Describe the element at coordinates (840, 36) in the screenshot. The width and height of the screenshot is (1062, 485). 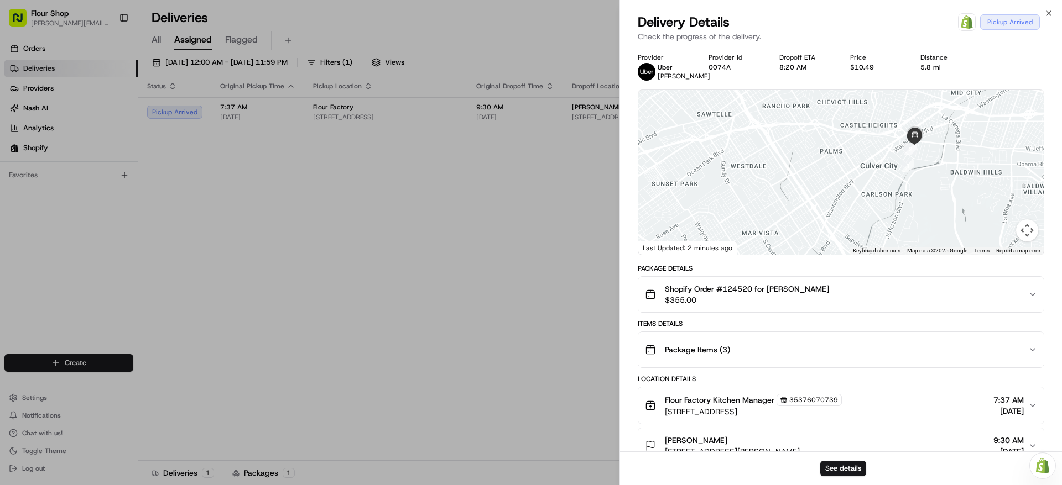
I see `p: Check the progress of the delivery.` at that location.